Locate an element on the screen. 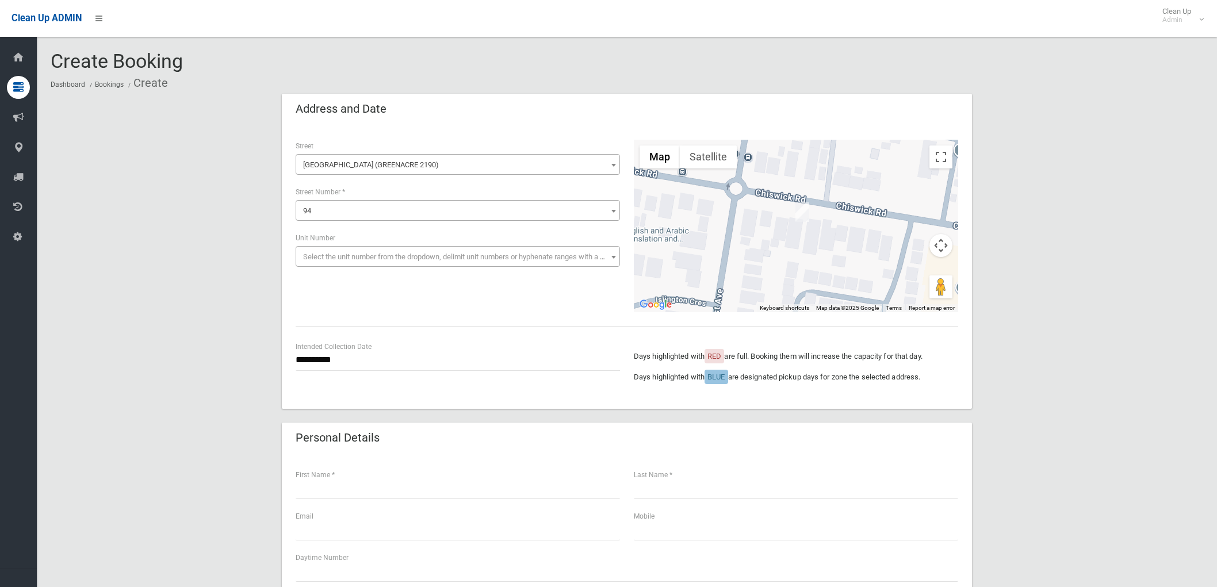  p: Days highlighted with are full. Booking them will increase the capacity for that day. is located at coordinates (796, 357).